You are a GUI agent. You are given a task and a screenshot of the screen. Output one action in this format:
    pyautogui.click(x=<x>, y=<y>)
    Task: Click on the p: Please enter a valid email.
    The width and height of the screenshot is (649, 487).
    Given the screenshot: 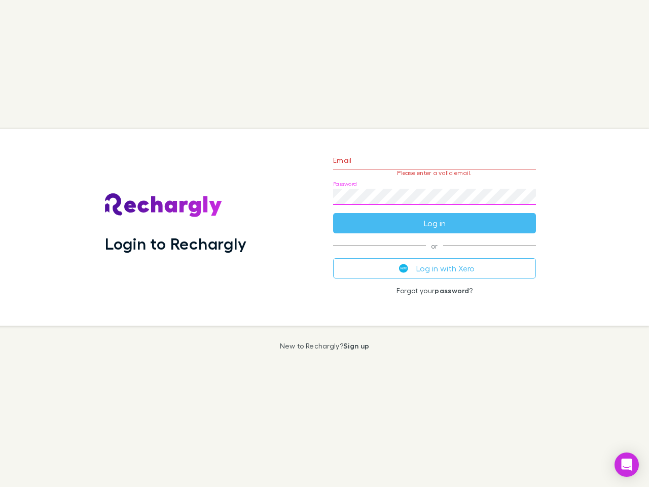 What is the action you would take?
    pyautogui.click(x=434, y=173)
    